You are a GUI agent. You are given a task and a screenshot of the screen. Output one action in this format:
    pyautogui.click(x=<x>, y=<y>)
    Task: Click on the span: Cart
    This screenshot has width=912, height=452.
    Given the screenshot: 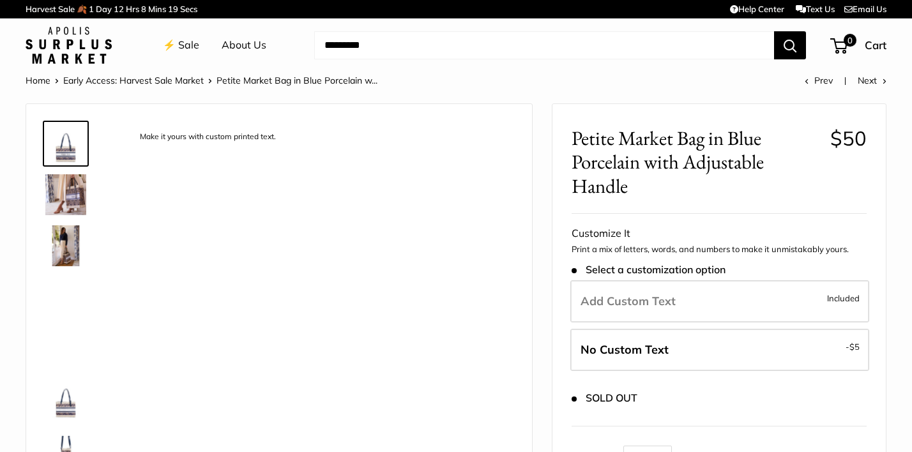 What is the action you would take?
    pyautogui.click(x=875, y=45)
    